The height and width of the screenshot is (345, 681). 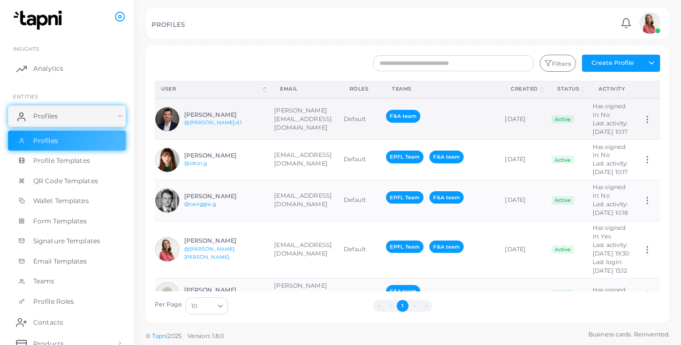 What do you see at coordinates (169, 305) in the screenshot?
I see `label: Per Page` at bounding box center [169, 305].